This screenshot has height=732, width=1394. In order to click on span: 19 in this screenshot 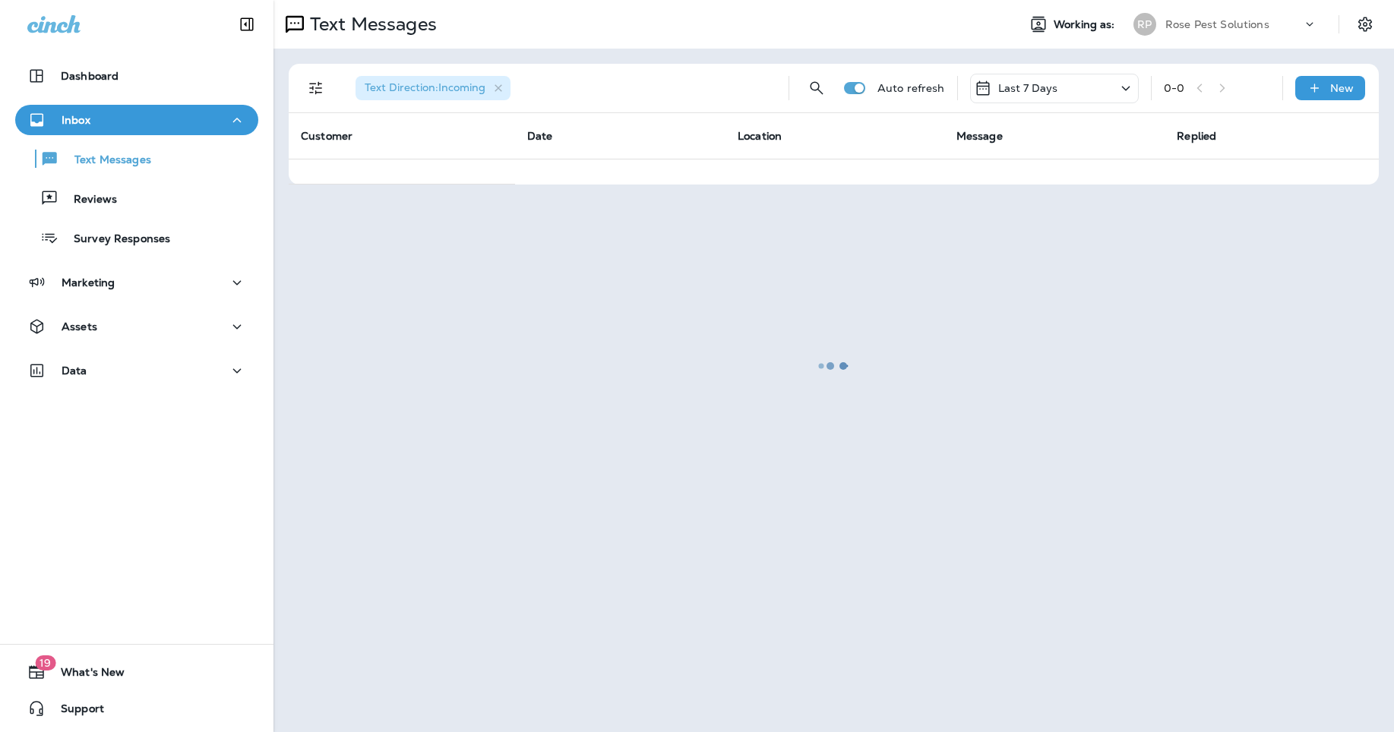, I will do `click(45, 663)`.